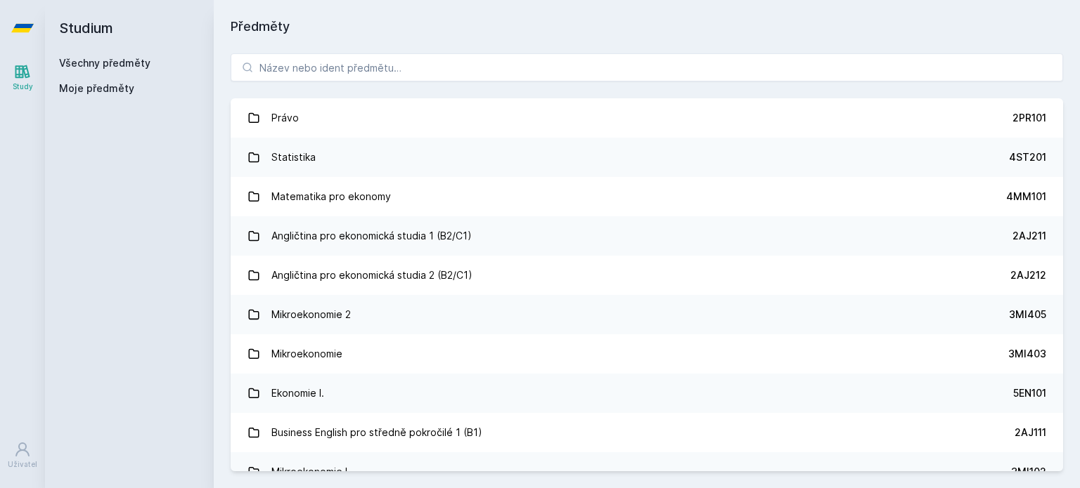 Image resolution: width=1080 pixels, height=488 pixels. Describe the element at coordinates (331, 197) in the screenshot. I see `div: Matematika pro ekonomy` at that location.